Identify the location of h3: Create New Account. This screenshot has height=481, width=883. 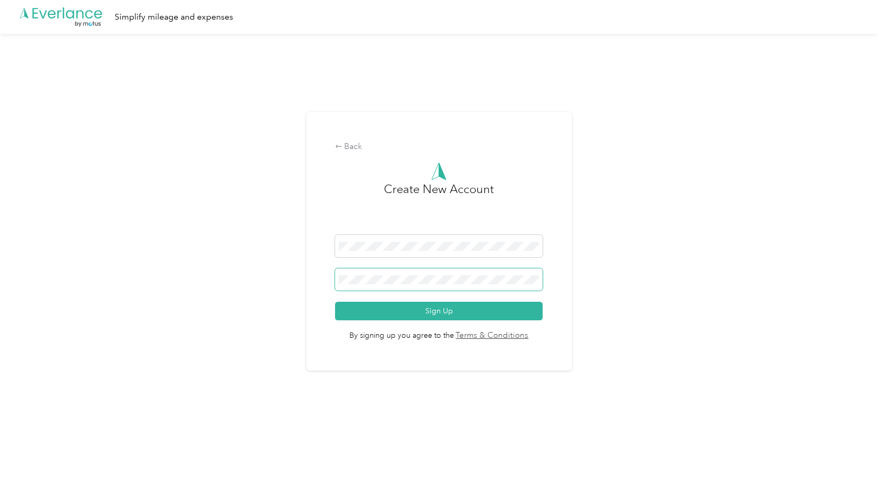
(438, 208).